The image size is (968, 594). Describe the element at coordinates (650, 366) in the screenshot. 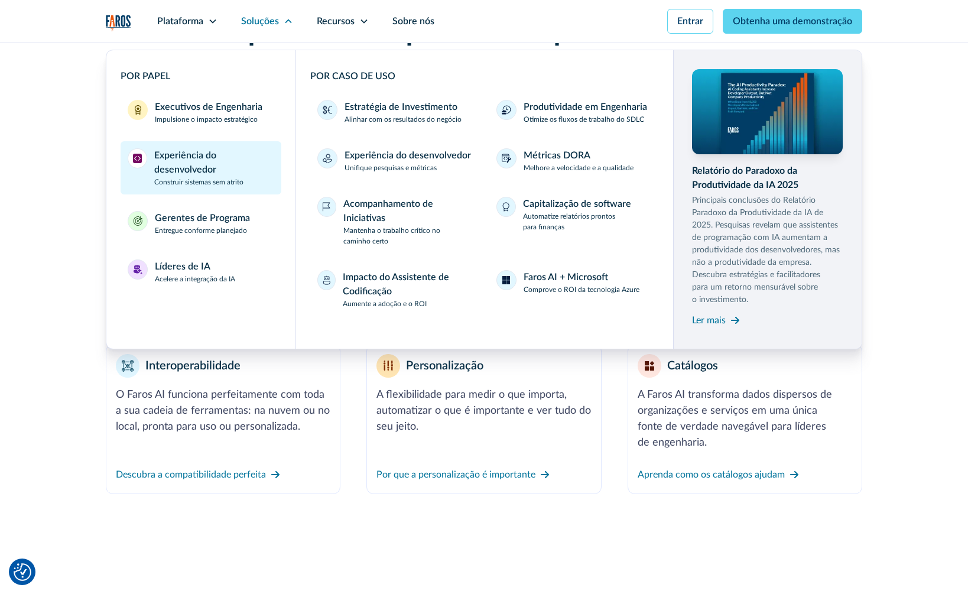

I see `img: Ícone de grade para layout ou catálogo` at that location.